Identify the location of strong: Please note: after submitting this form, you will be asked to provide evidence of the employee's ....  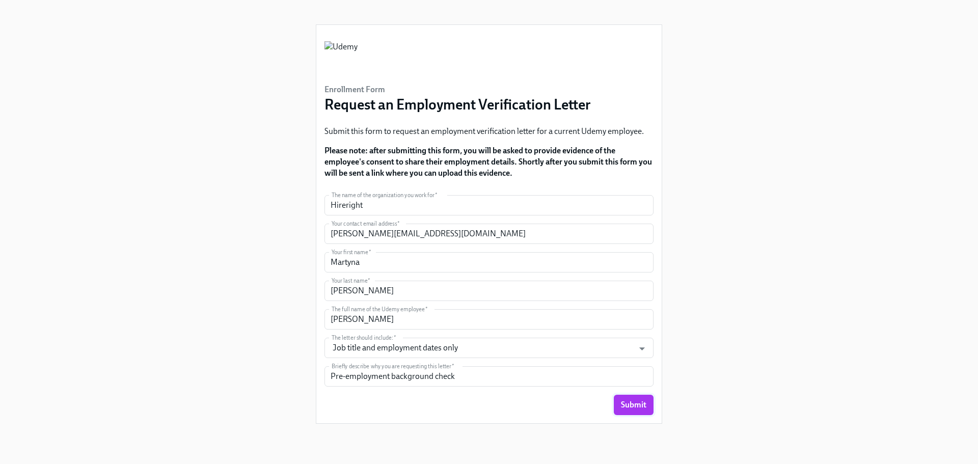
(488, 162).